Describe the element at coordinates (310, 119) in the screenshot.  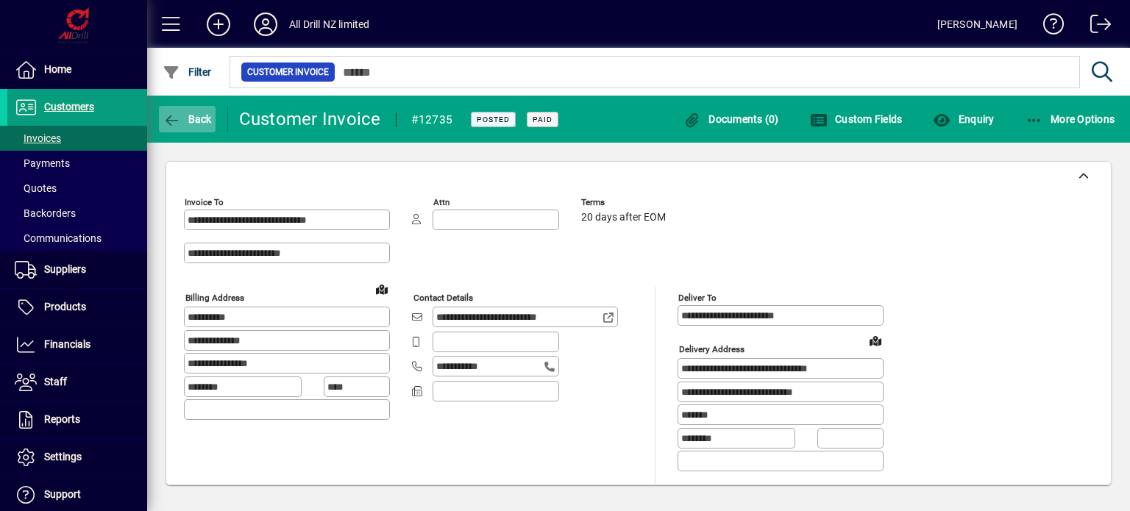
I see `div: Customer Invoice` at that location.